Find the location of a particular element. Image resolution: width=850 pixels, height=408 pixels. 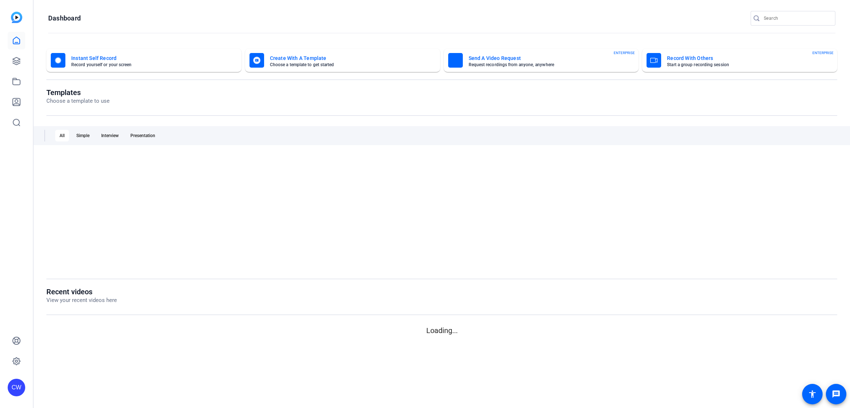

p: Loading... is located at coordinates (442, 330).